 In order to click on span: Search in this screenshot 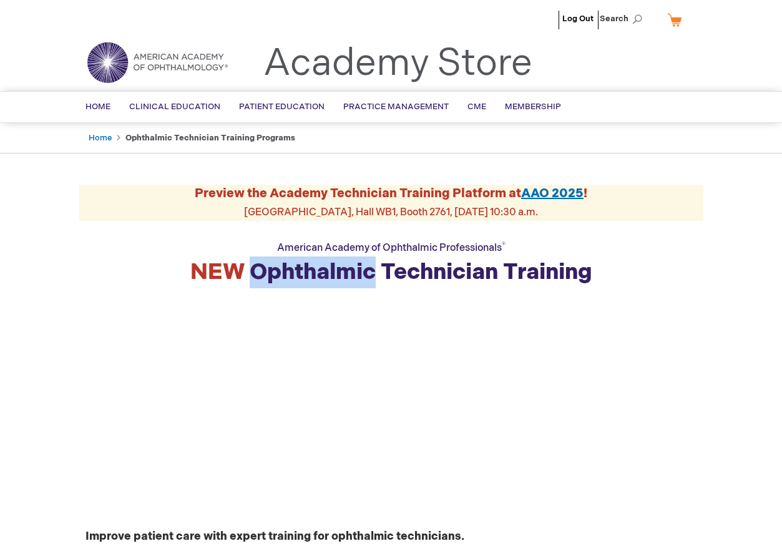, I will do `click(623, 19)`.